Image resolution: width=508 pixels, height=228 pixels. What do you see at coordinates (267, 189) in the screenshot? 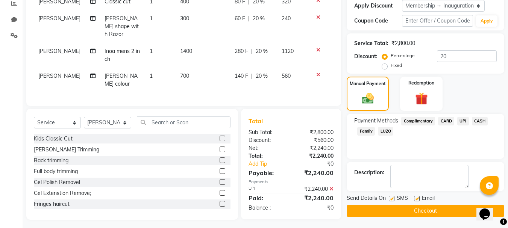
I see `div: UPI` at bounding box center [267, 189].